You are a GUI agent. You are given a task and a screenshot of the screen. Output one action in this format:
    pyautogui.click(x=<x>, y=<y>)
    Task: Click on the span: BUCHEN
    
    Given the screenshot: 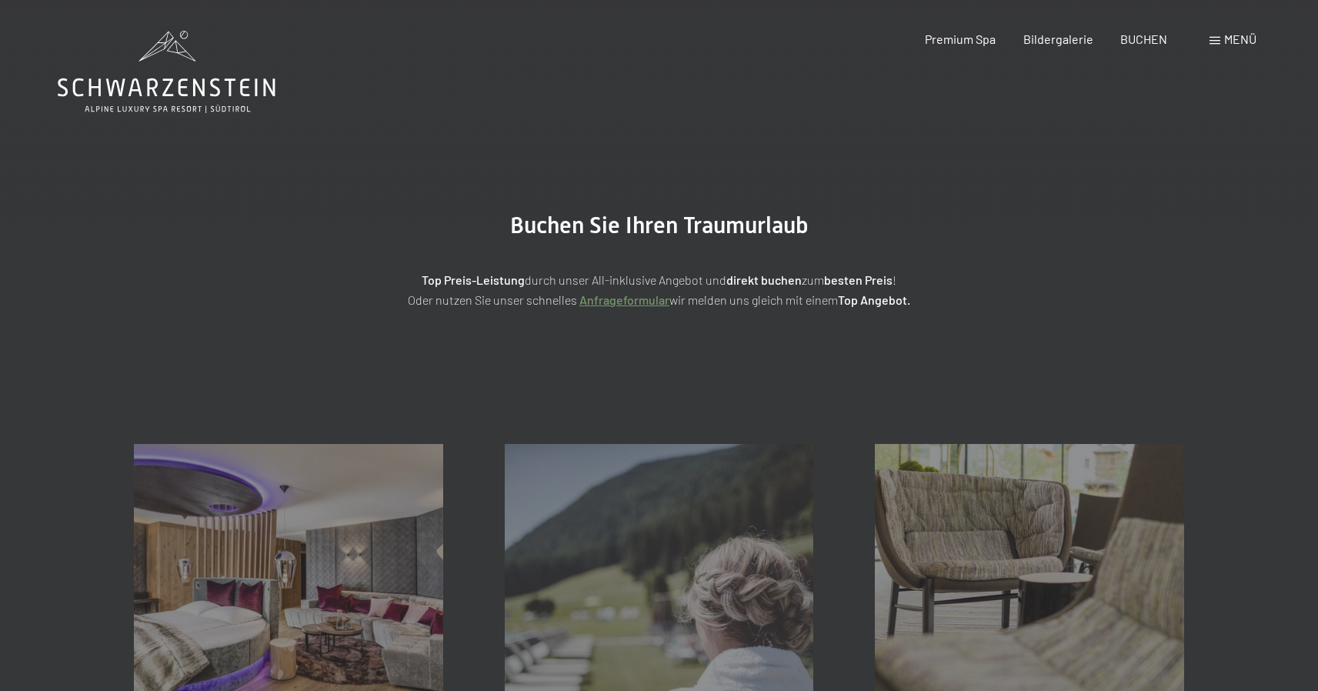 What is the action you would take?
    pyautogui.click(x=1143, y=38)
    